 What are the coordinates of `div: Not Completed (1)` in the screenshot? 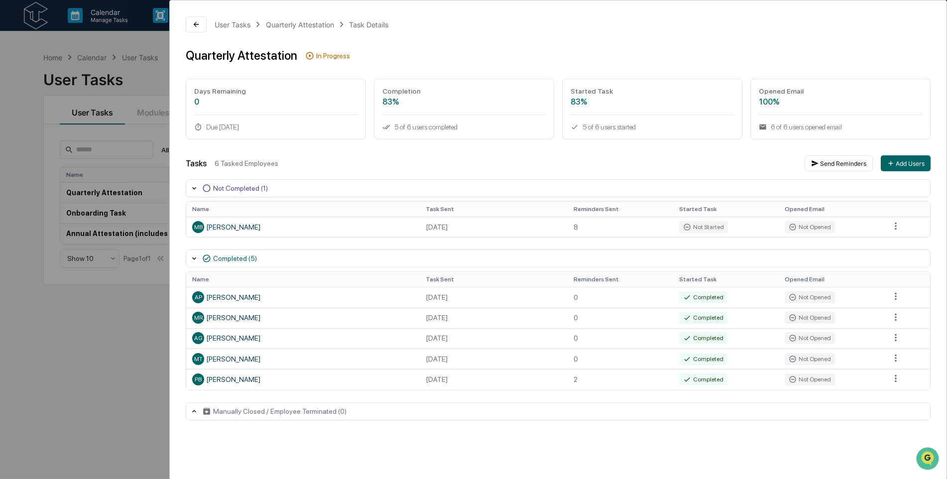 It's located at (241, 188).